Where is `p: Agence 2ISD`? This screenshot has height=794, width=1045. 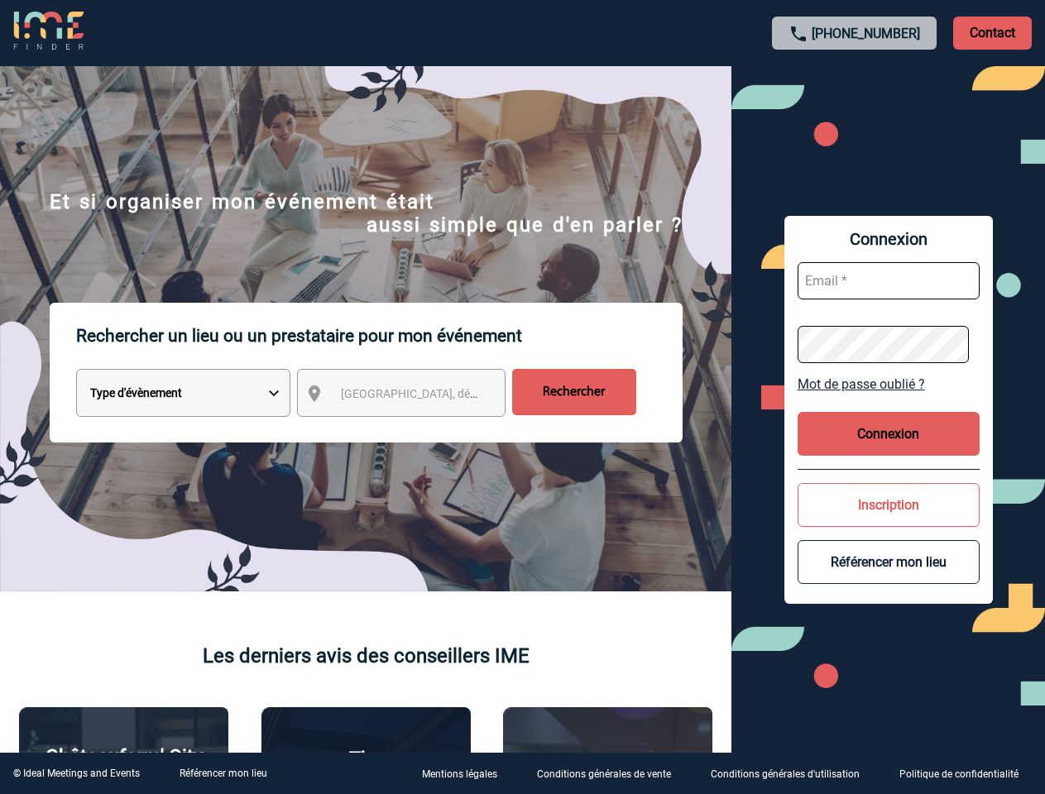 p: Agence 2ISD is located at coordinates (607, 761).